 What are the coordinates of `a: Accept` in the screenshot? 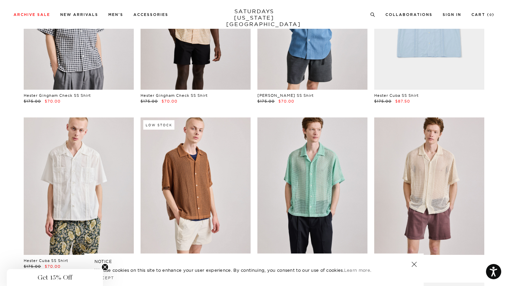 It's located at (104, 278).